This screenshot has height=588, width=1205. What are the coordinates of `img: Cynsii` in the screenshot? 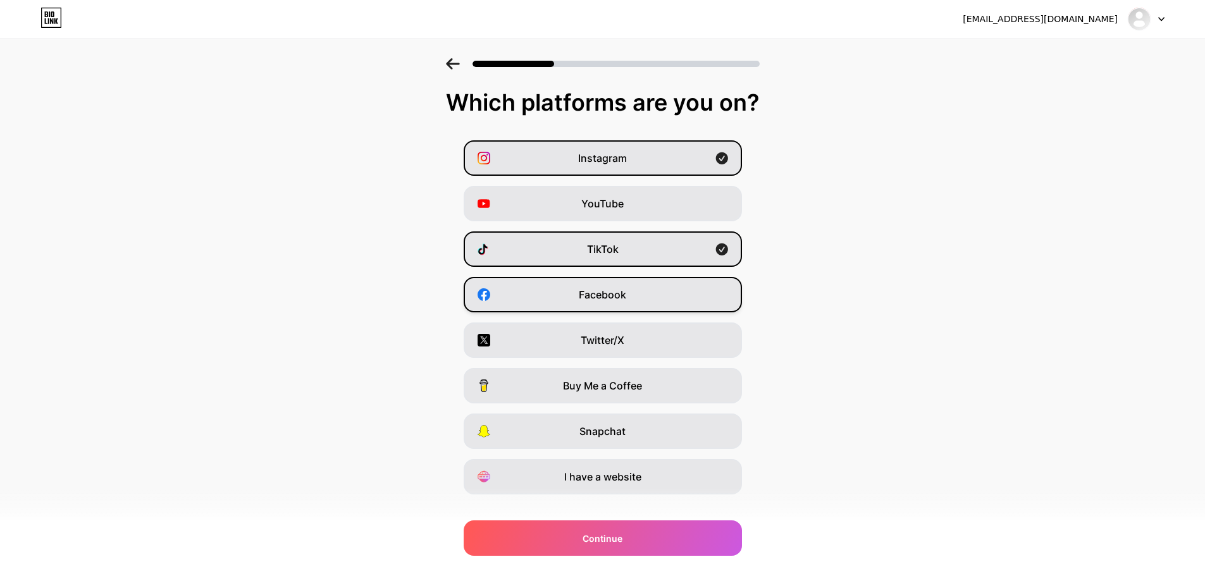 It's located at (1139, 19).